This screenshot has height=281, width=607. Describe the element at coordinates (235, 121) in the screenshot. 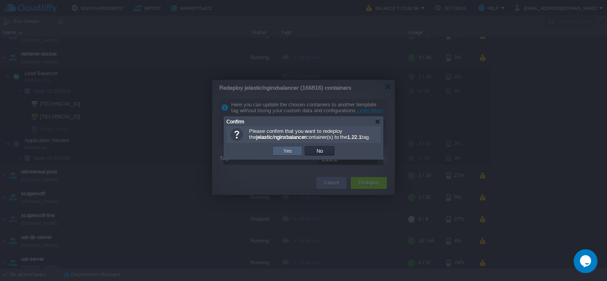

I see `span: Confirm` at that location.